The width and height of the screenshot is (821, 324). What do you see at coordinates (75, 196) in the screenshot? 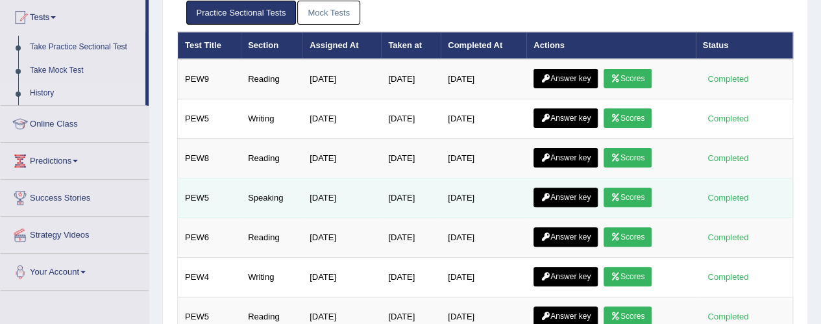
I see `a: Success Stories` at bounding box center [75, 196].